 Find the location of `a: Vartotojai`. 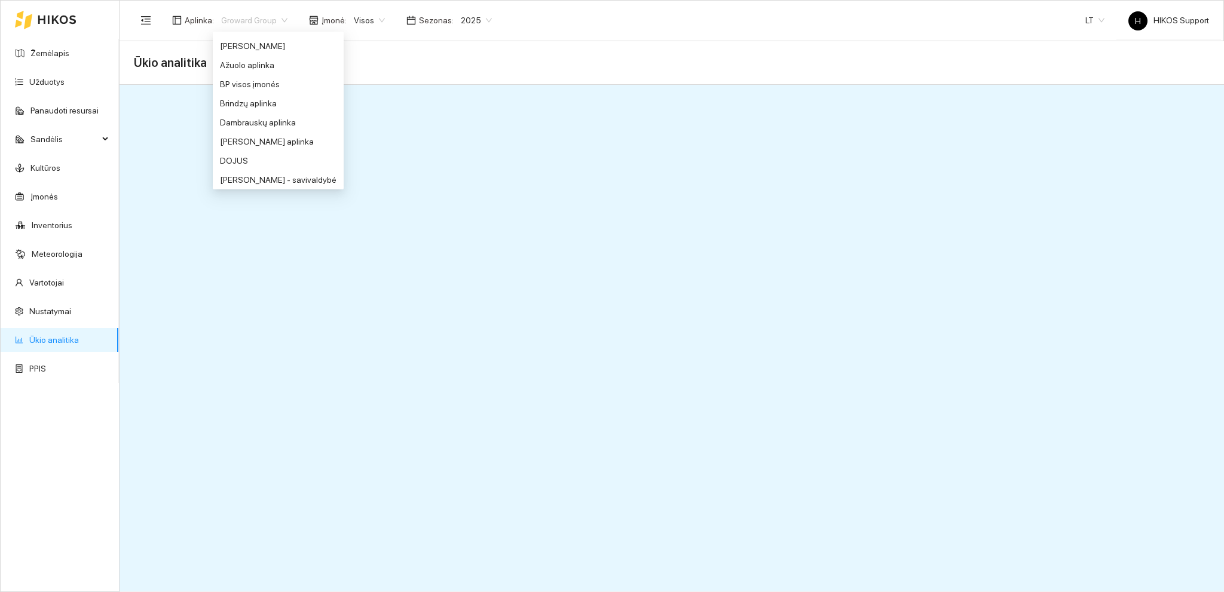

a: Vartotojai is located at coordinates (47, 283).